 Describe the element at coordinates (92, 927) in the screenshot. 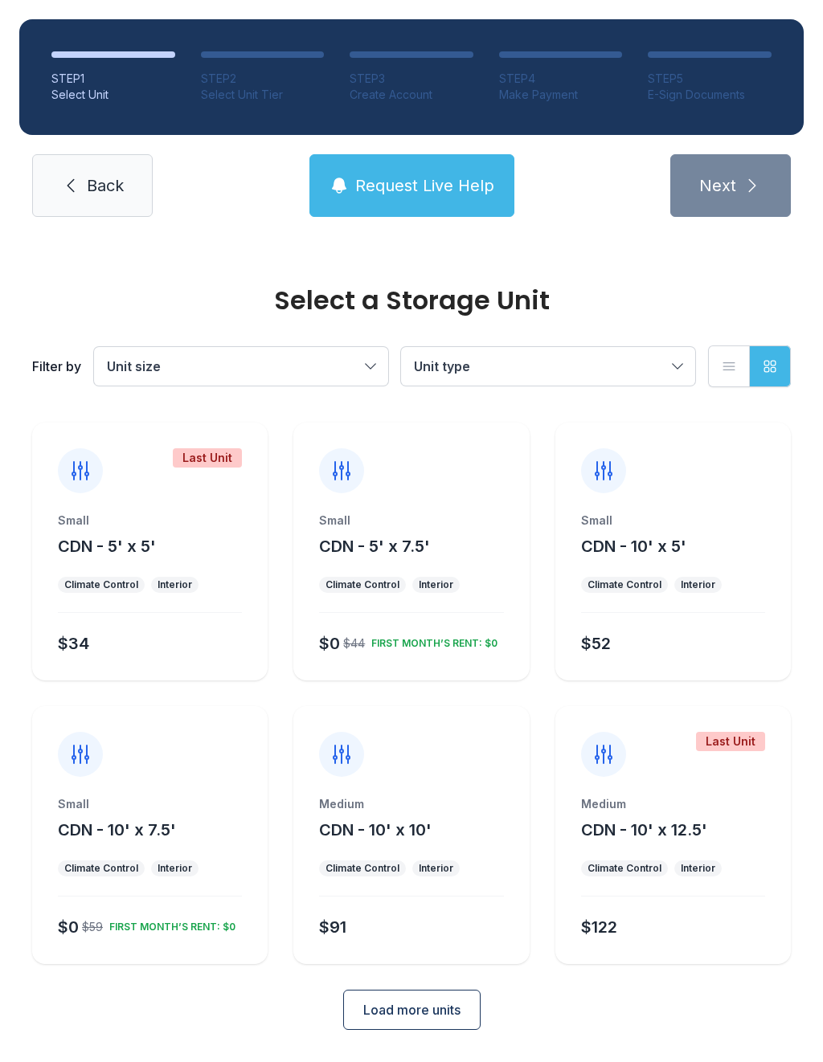

I see `div: $59` at that location.